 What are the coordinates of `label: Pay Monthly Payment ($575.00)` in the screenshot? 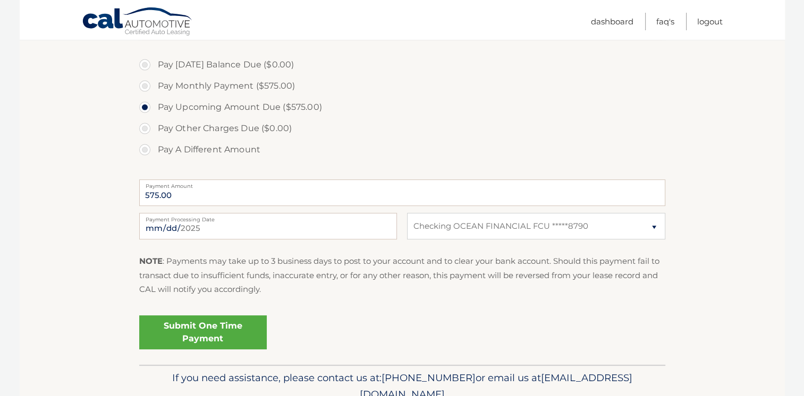 It's located at (402, 86).